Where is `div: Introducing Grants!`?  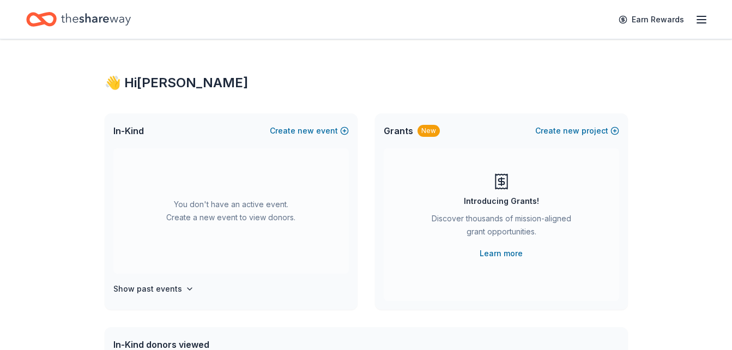
div: Introducing Grants! is located at coordinates (501, 201).